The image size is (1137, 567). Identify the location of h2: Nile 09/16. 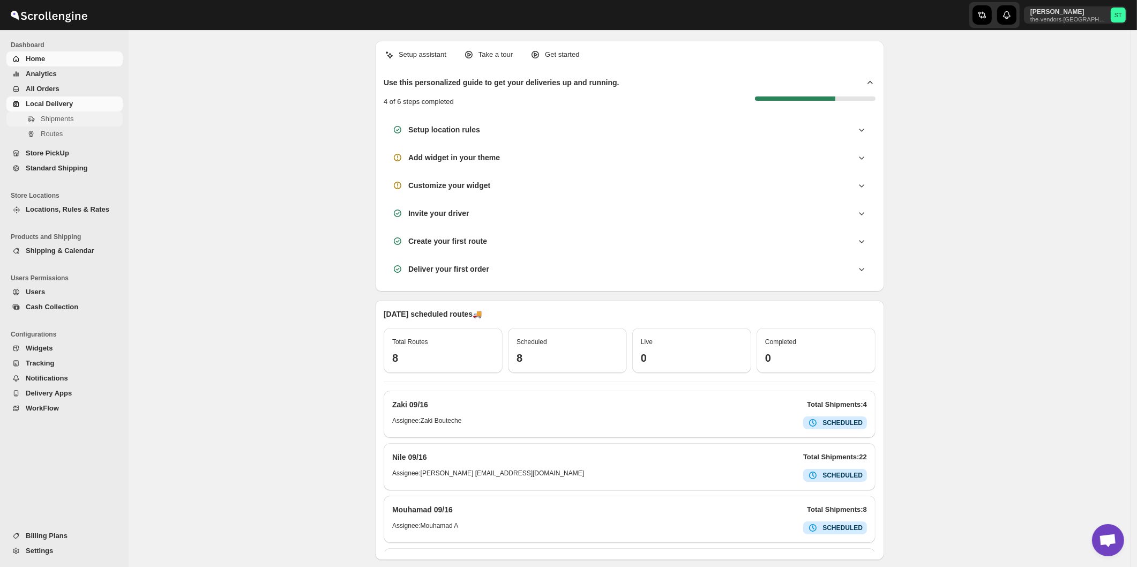
(409, 457).